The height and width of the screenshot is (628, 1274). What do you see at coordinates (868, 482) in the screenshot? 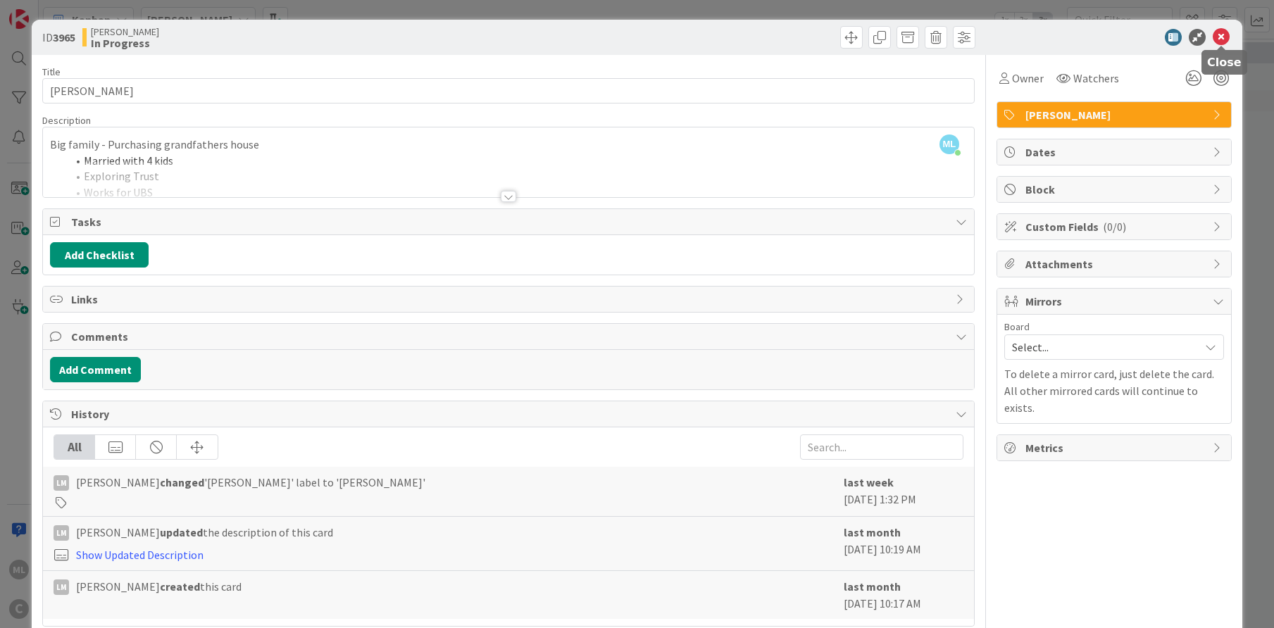
I see `b: last week` at bounding box center [868, 482].